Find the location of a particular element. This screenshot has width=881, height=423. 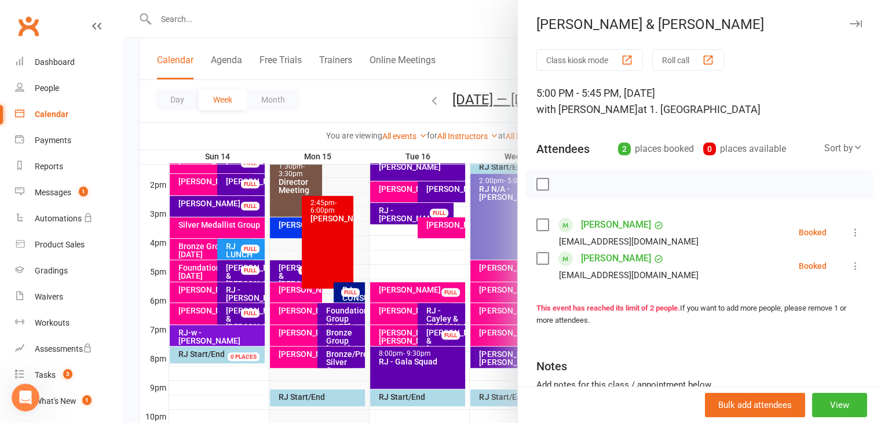

div: Workouts is located at coordinates (52, 323).